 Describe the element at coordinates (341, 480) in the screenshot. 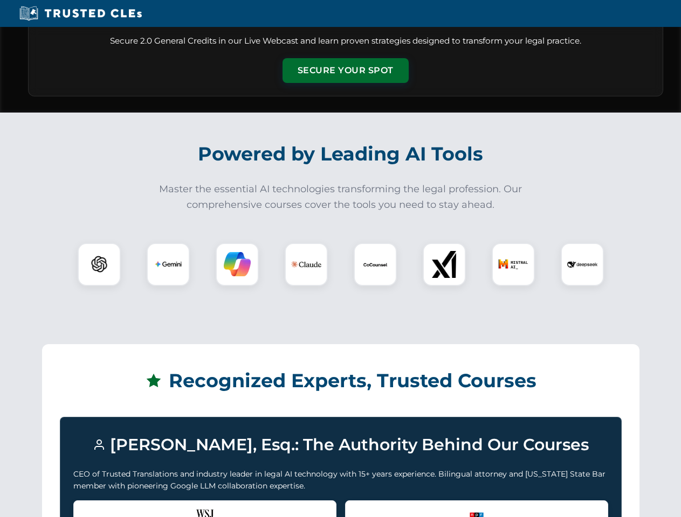

I see `p: CEO of Trusted Translations and industry leader in legal AI technology with 15+ years experience....` at that location.